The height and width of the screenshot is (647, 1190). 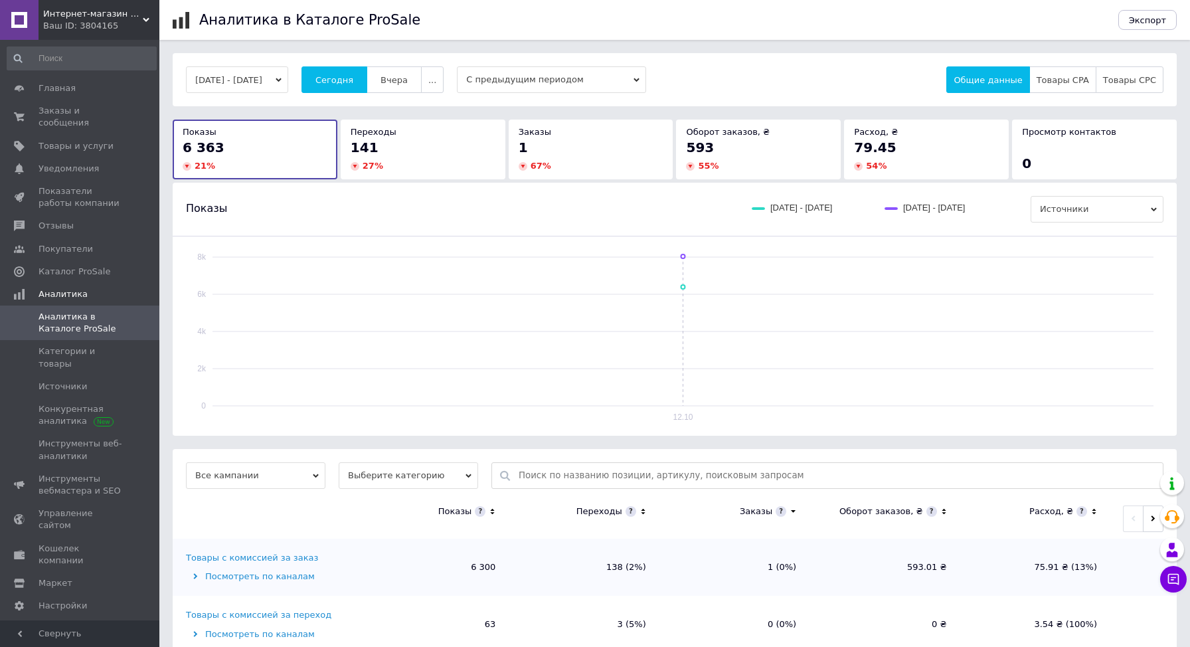 I want to click on span: Аналитика в Каталоге ProSale, so click(x=80, y=323).